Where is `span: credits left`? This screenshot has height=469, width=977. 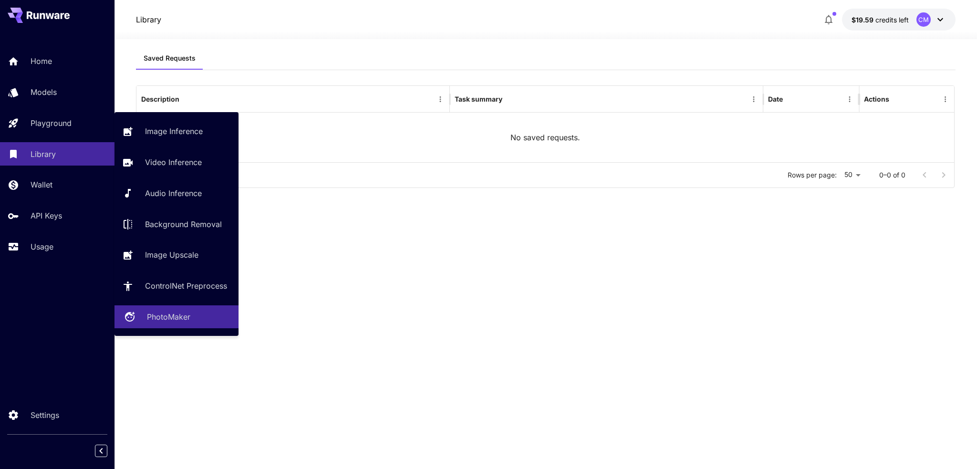 span: credits left is located at coordinates (892, 20).